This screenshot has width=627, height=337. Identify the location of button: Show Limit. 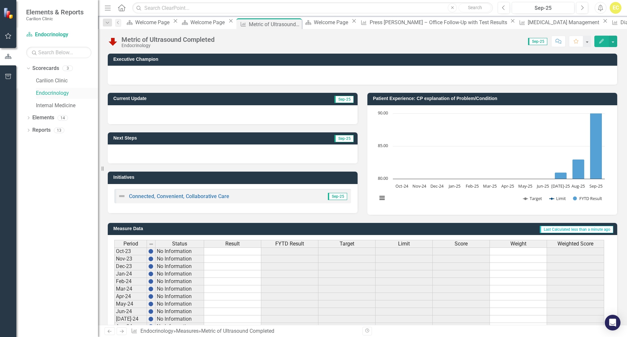
(558, 198).